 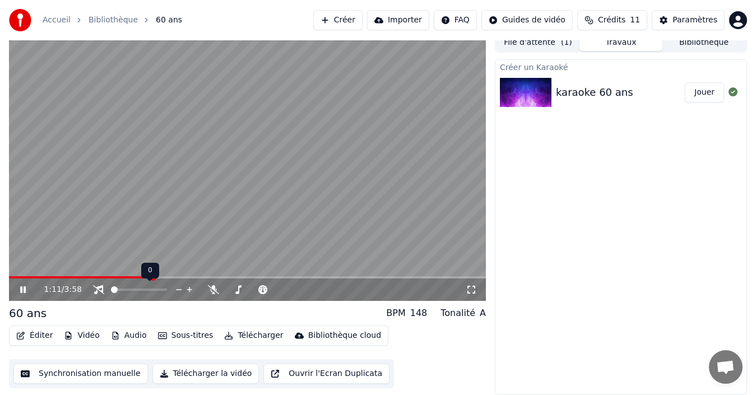 What do you see at coordinates (567, 43) in the screenshot?
I see `span: ( 1 )` at bounding box center [567, 43].